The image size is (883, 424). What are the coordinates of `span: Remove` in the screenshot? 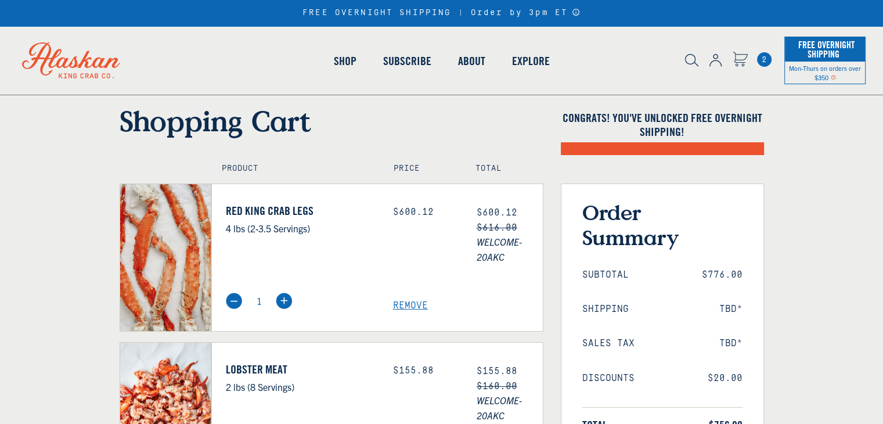 It's located at (468, 305).